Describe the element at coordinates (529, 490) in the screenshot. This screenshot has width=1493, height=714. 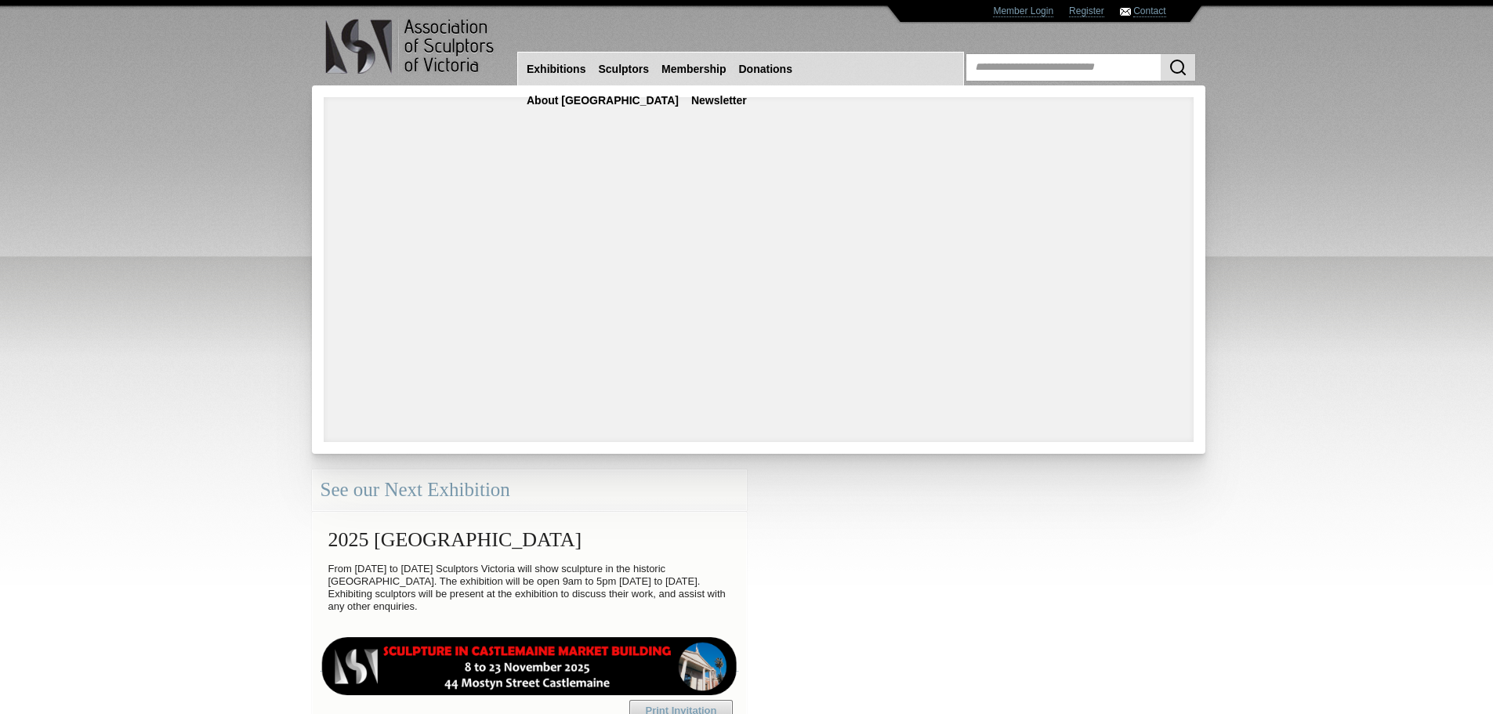
I see `div: See our Next Exhibition` at that location.